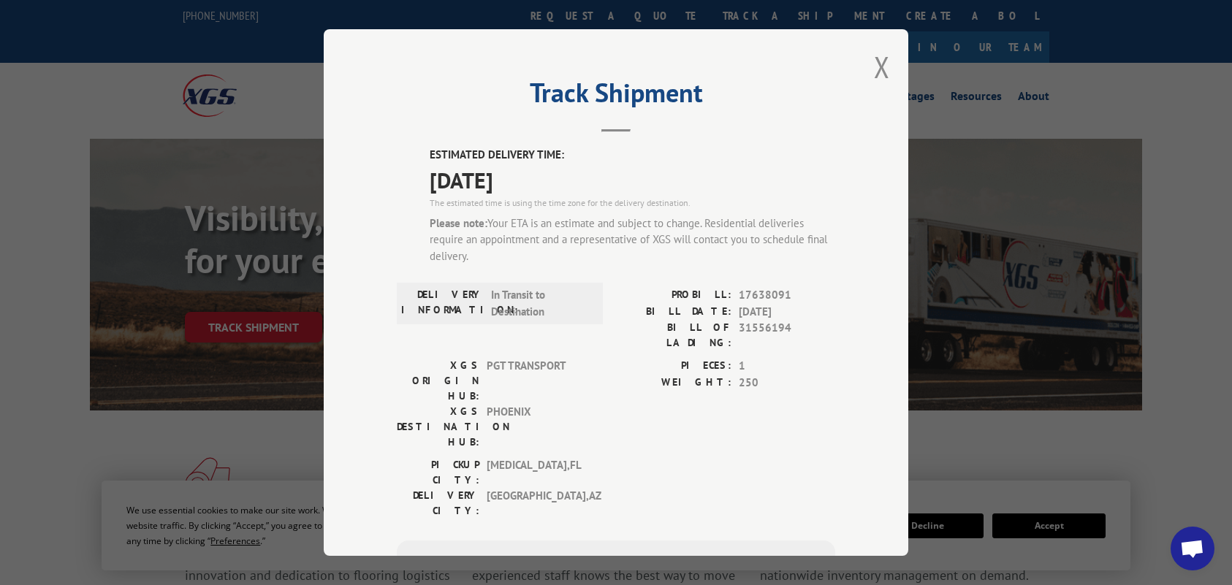 Image resolution: width=1232 pixels, height=585 pixels. What do you see at coordinates (674, 295) in the screenshot?
I see `label: PROBILL:` at bounding box center [674, 295].